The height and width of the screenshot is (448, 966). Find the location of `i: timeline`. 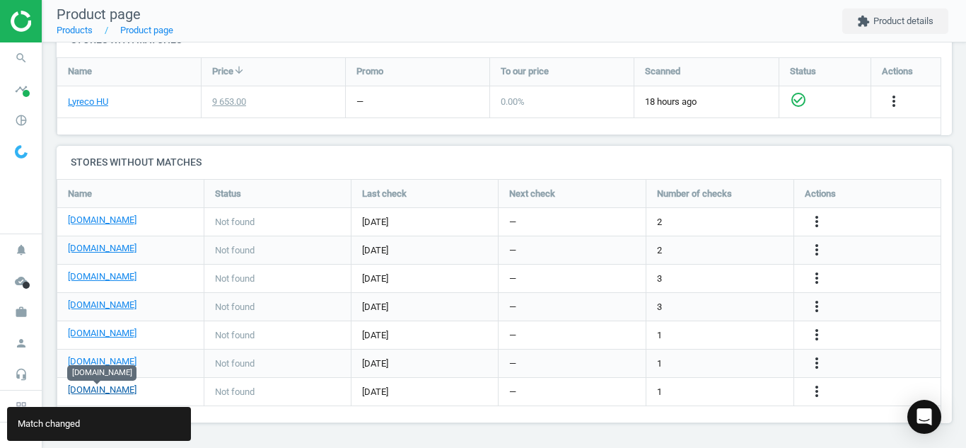

i: timeline is located at coordinates (21, 89).